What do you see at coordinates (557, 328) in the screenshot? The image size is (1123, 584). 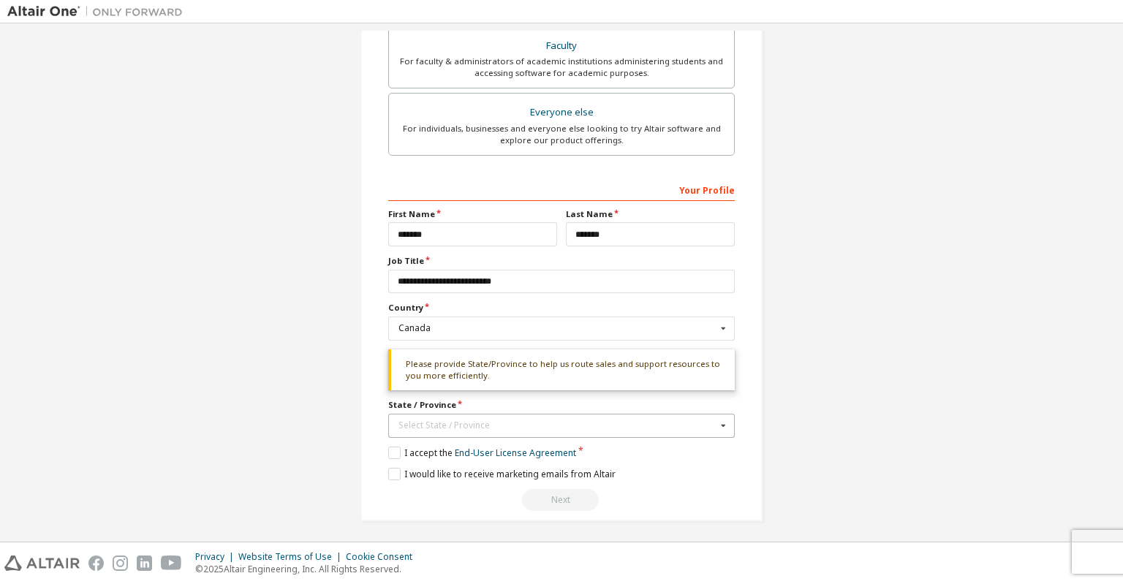 I see `div: Canada` at bounding box center [557, 328].